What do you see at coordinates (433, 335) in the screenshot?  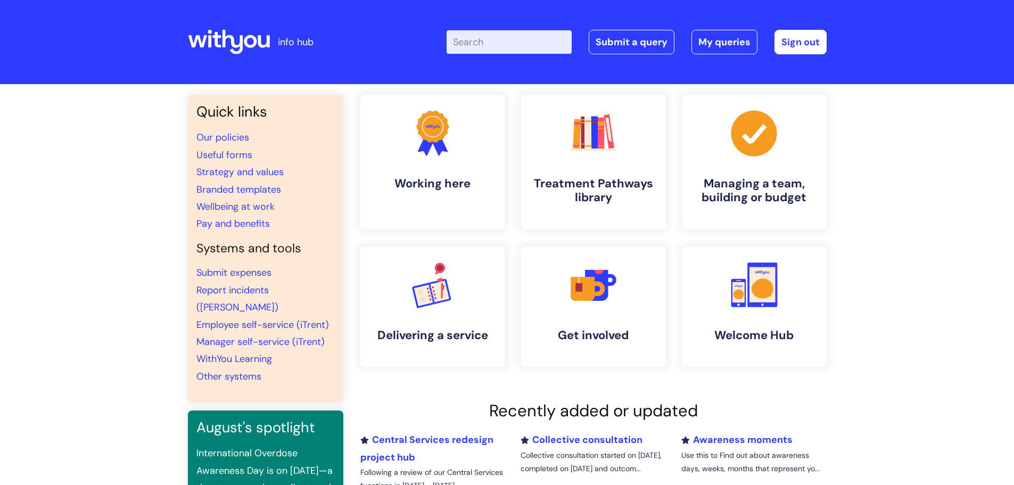 I see `h4: Delivering a service` at bounding box center [433, 335].